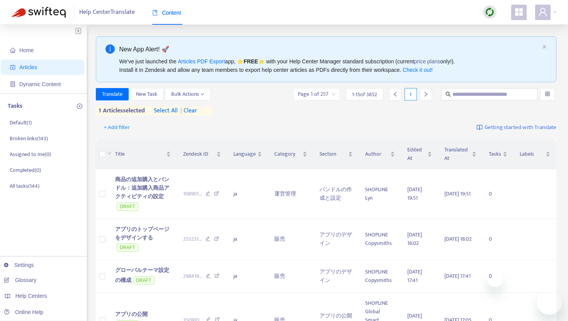 The image size is (568, 321). What do you see at coordinates (490, 12) in the screenshot?
I see `img: sync.dc5367851b00ba804db3.png` at bounding box center [490, 12].